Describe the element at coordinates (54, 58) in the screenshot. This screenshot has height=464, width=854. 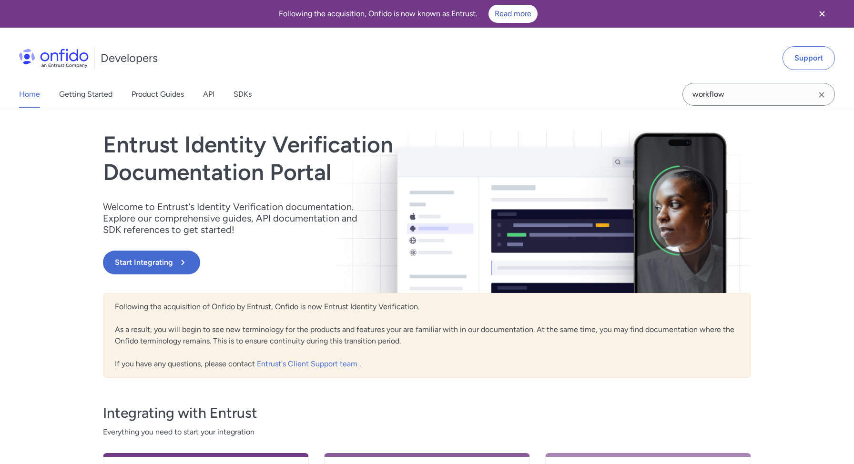
I see `img: Onfido Logo` at that location.